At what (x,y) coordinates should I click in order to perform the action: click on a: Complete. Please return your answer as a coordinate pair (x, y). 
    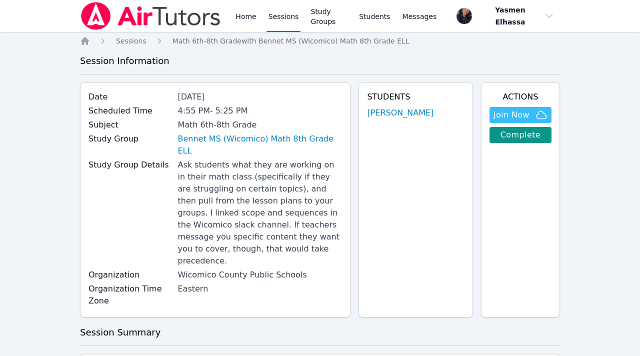
    Looking at the image, I should click on (521, 135).